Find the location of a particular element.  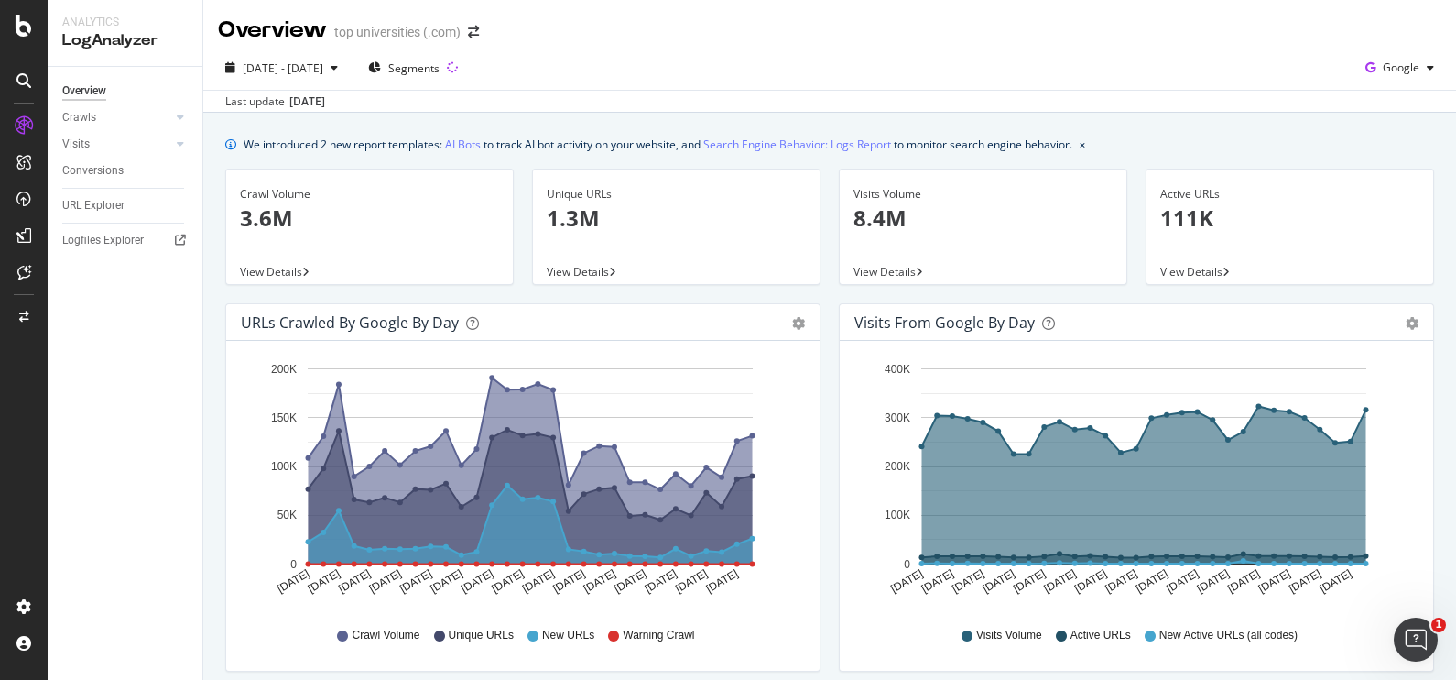

div: arrow-right-arrow-left is located at coordinates (473, 32).